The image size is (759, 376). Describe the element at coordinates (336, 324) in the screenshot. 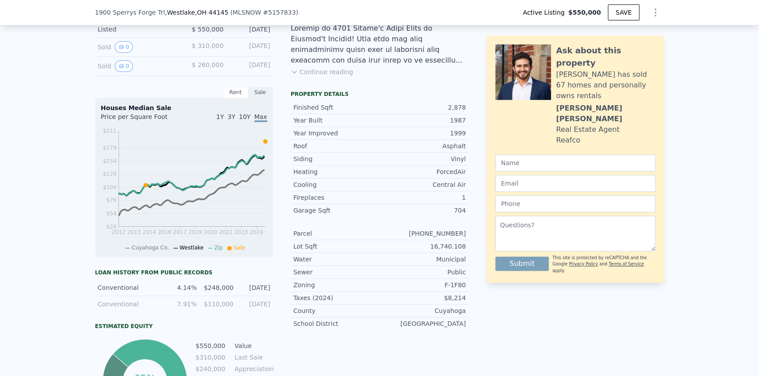

I see `div: School District` at that location.